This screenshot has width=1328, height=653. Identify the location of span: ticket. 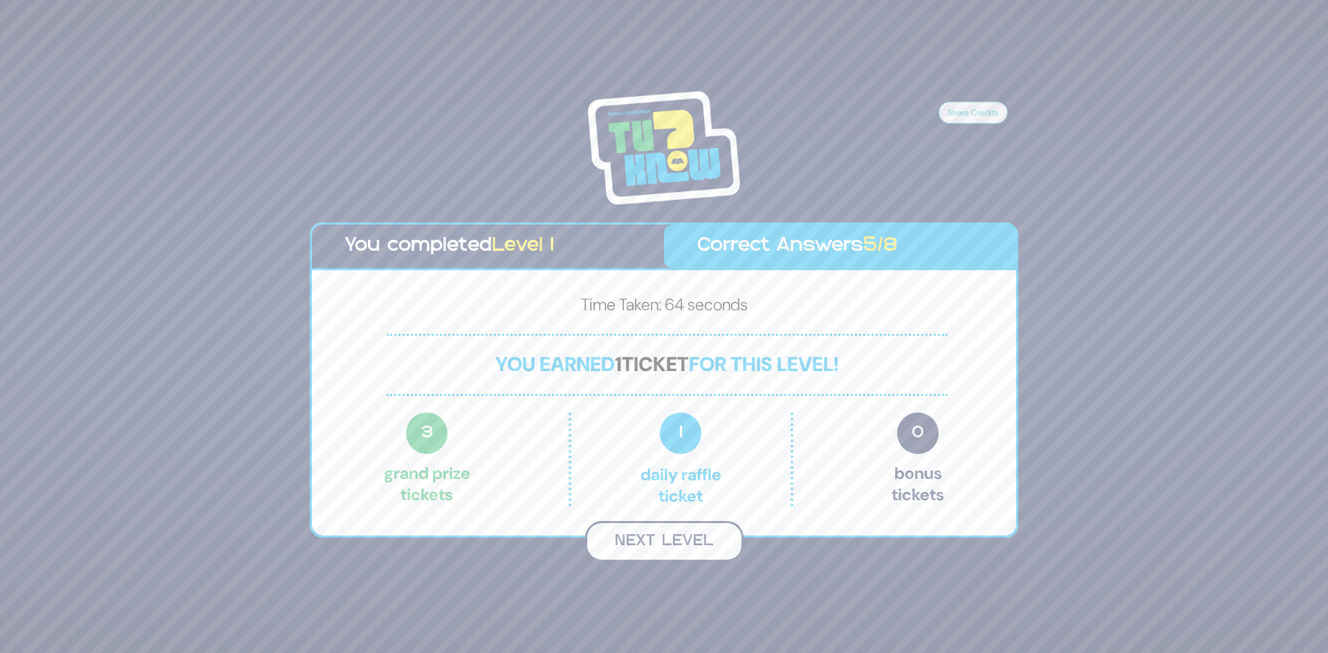
(655, 364).